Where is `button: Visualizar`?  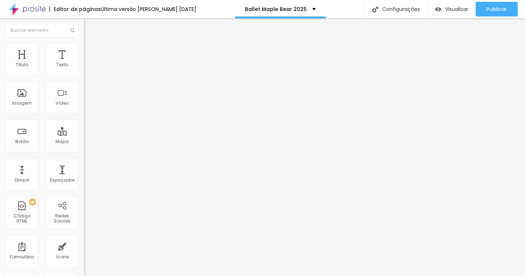 button: Visualizar is located at coordinates (452, 9).